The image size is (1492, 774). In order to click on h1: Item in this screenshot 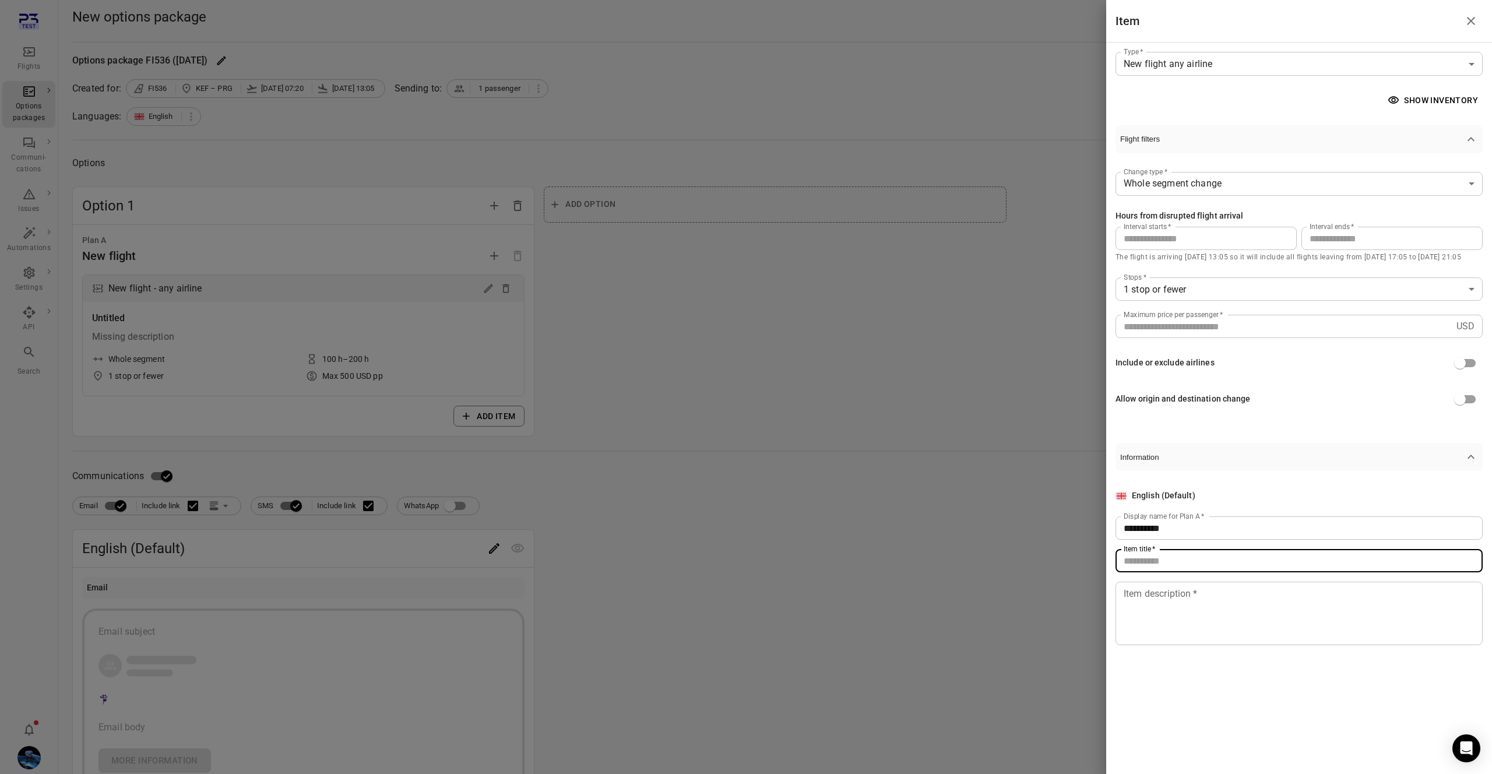, I will do `click(1128, 21)`.